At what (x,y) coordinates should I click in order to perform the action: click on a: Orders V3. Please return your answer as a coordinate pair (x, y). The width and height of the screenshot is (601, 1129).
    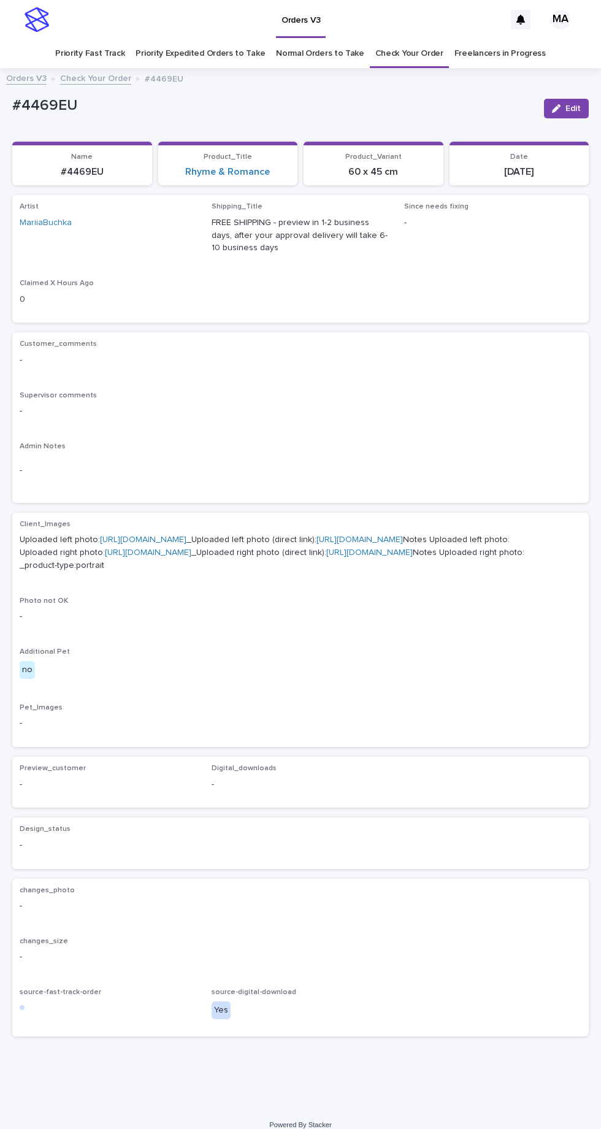
    Looking at the image, I should click on (26, 77).